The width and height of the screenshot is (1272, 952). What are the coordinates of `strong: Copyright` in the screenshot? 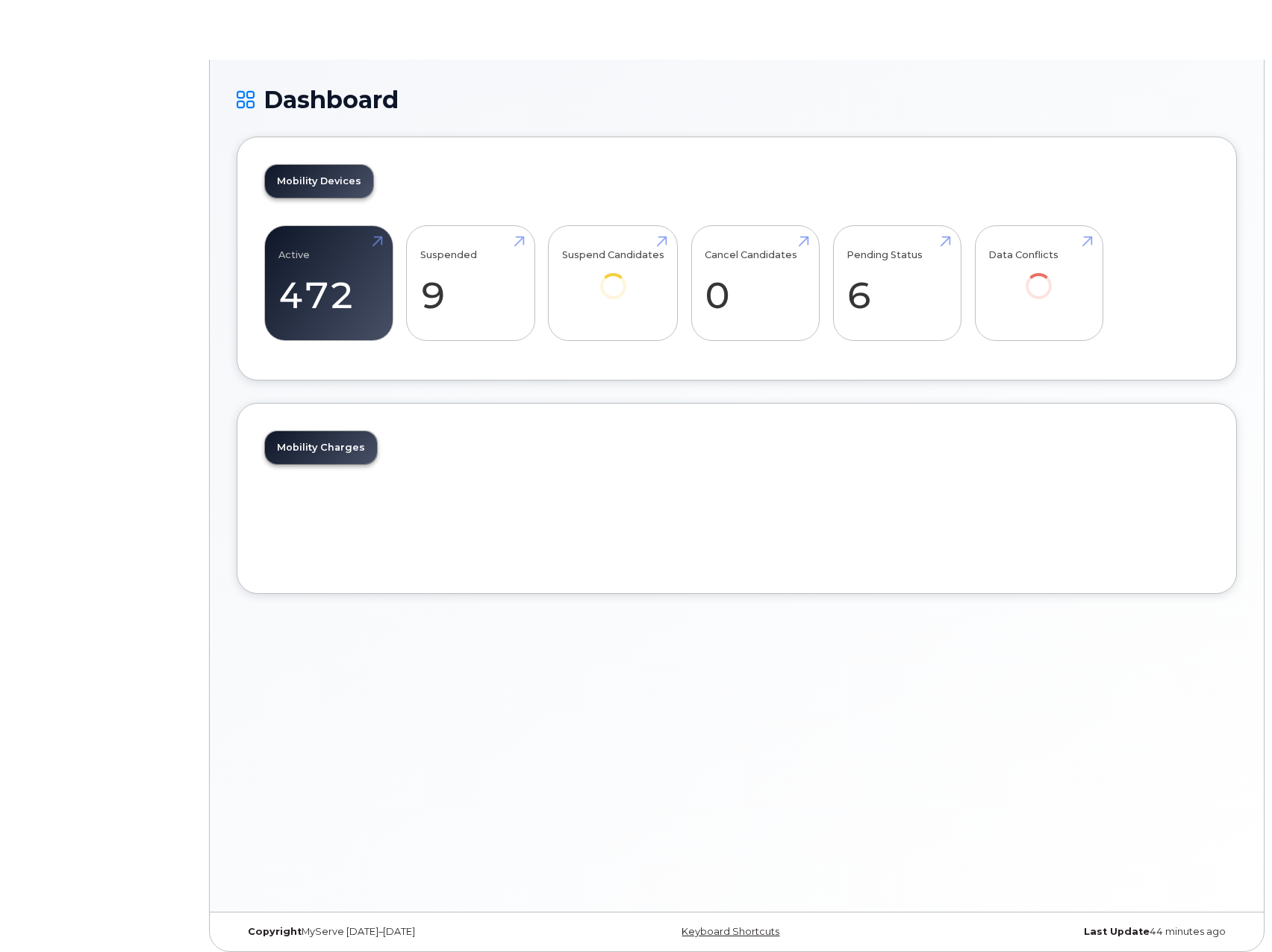 It's located at (275, 931).